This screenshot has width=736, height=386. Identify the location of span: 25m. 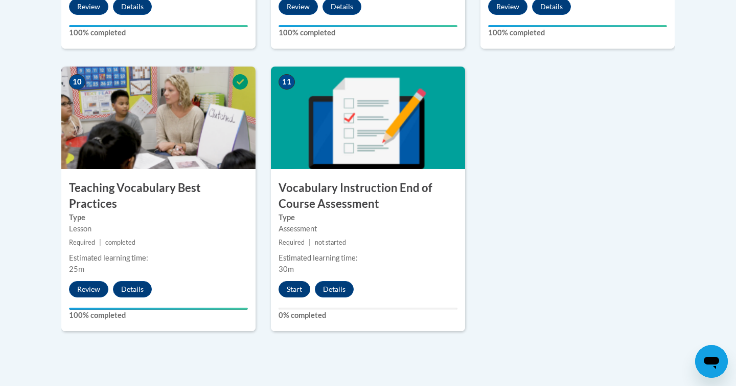
(77, 268).